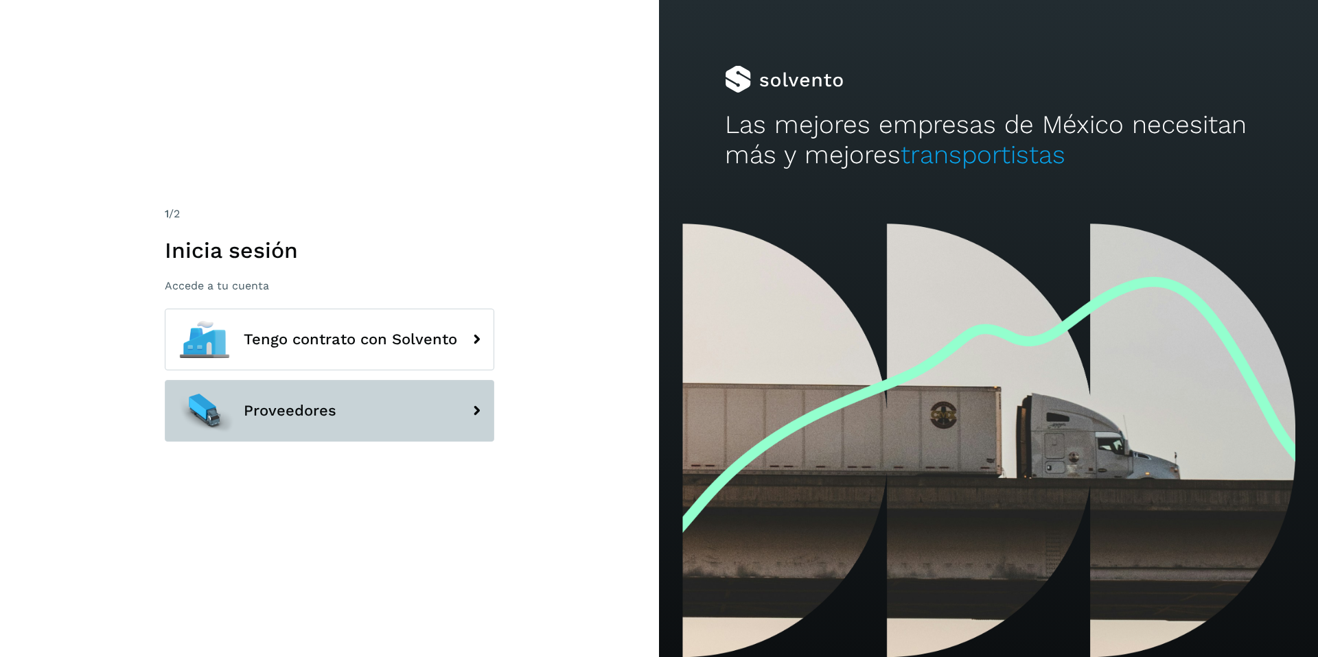 The height and width of the screenshot is (657, 1318). Describe the element at coordinates (988, 140) in the screenshot. I see `h2: Las mejores empresas de México necesitan más y mejores` at that location.